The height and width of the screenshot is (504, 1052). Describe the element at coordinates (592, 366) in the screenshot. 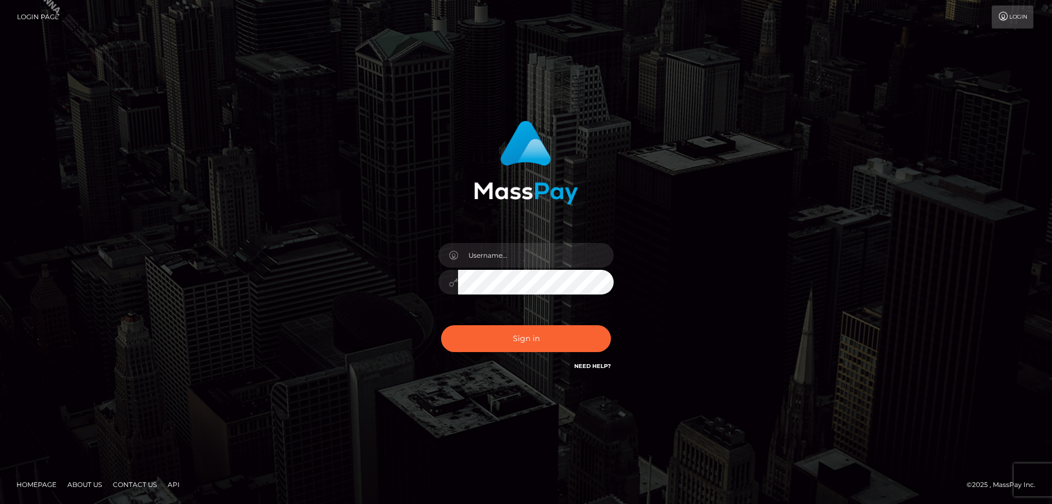

I see `a: Need Help?` at that location.